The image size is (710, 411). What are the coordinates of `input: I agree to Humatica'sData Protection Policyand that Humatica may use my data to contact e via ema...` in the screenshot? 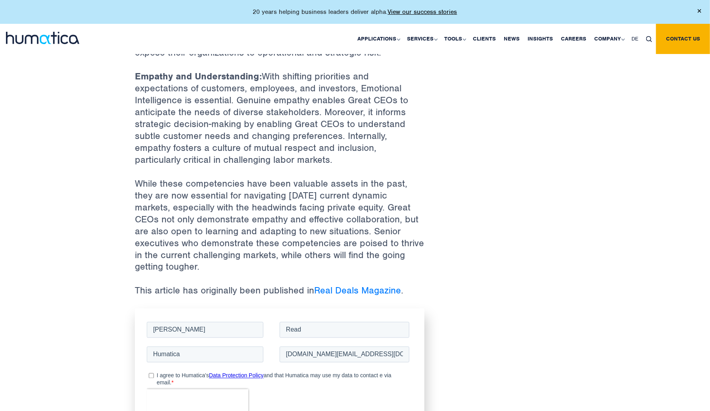 It's located at (4, 55).